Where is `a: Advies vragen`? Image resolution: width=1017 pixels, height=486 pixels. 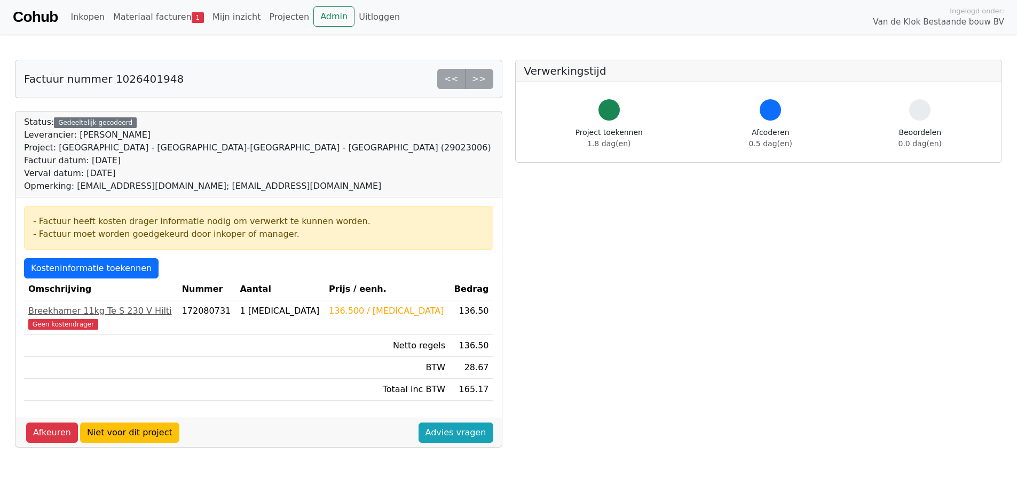 a: Advies vragen is located at coordinates (456, 433).